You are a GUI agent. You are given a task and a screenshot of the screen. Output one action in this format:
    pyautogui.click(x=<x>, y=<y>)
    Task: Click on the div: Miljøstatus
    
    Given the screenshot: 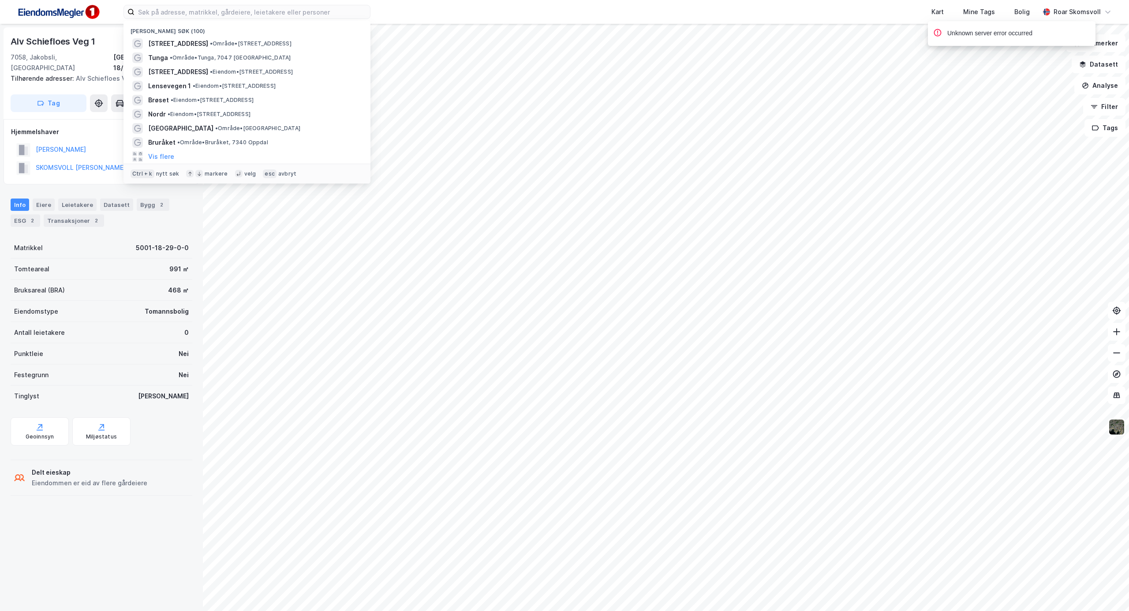 What is the action you would take?
    pyautogui.click(x=101, y=437)
    